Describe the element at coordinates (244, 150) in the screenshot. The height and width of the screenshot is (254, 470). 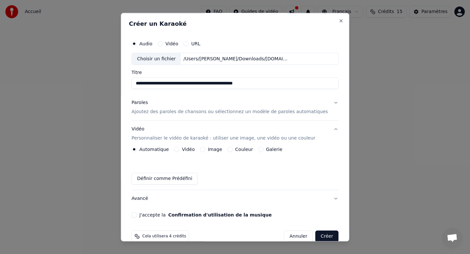
I see `label: Couleur` at that location.